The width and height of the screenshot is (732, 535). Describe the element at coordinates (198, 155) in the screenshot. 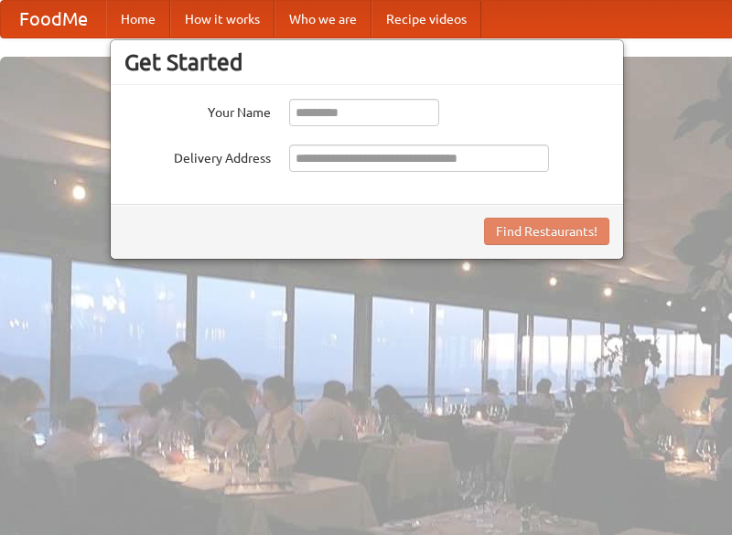

I see `label: Delivery Address` at that location.